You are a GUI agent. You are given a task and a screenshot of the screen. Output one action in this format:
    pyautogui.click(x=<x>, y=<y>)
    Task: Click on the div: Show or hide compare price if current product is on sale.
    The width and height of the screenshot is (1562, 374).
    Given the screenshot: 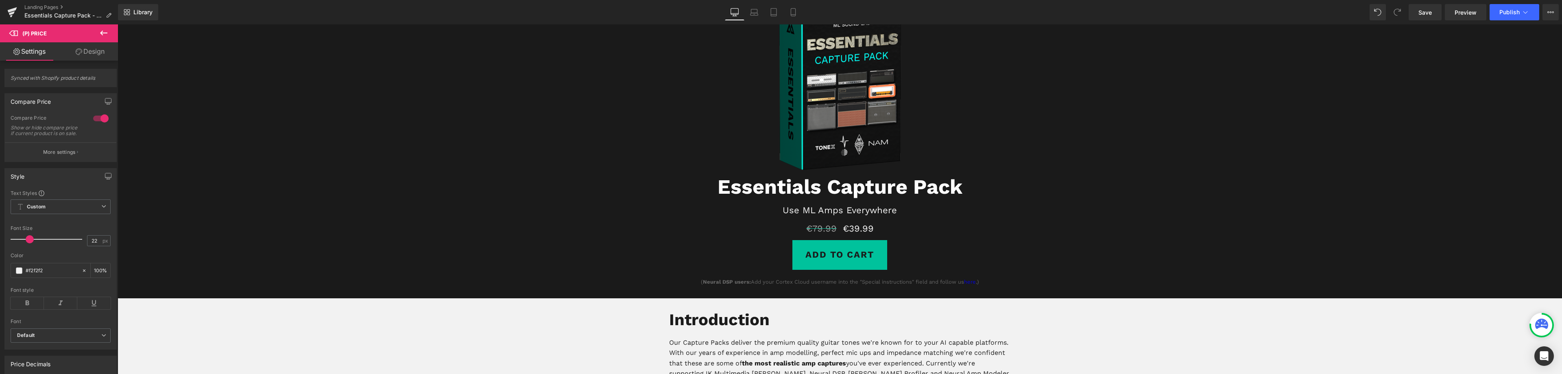 What is the action you would take?
    pyautogui.click(x=47, y=131)
    